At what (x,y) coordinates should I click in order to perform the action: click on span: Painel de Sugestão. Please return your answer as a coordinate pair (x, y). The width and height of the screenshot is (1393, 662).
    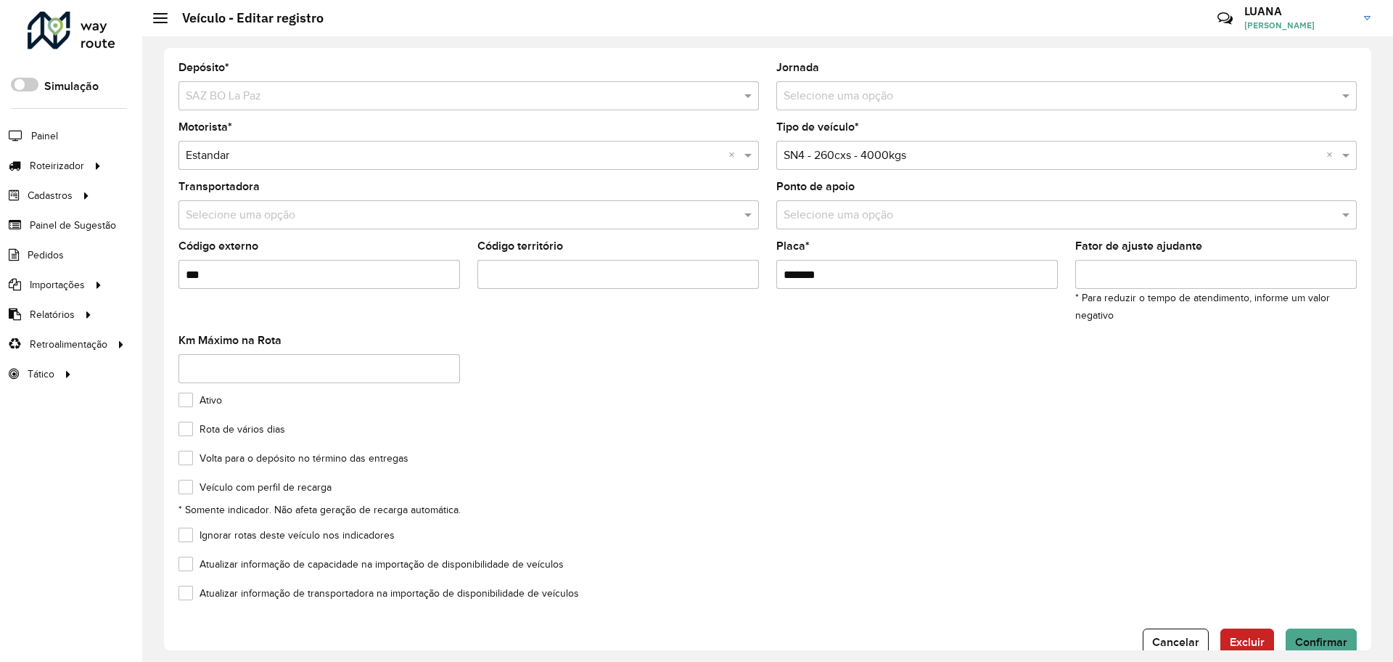
    Looking at the image, I should click on (73, 225).